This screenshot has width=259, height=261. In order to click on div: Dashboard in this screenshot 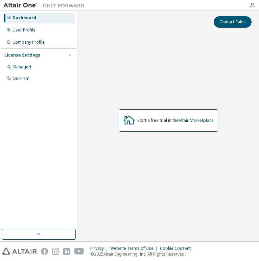, I will do `click(24, 18)`.